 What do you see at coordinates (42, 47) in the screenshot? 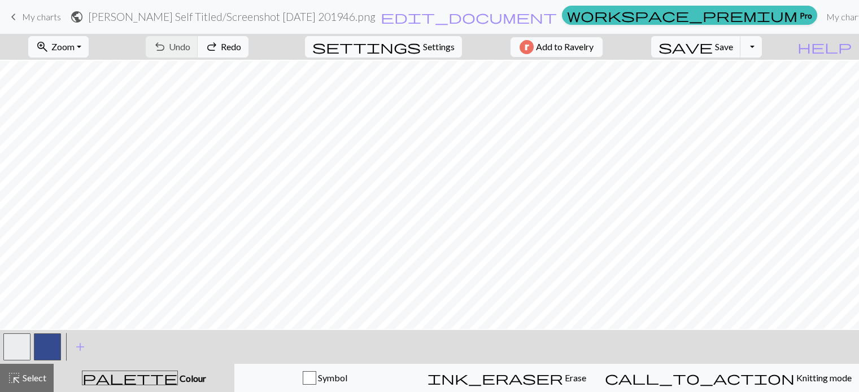
I see `span: zoom_in` at bounding box center [42, 47].